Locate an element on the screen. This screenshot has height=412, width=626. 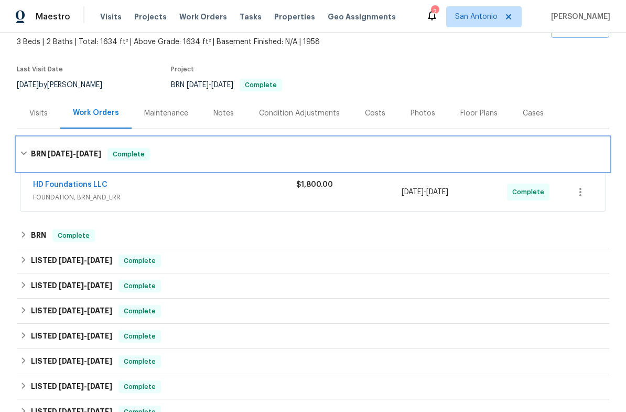
span: Work Orders is located at coordinates (203, 17).